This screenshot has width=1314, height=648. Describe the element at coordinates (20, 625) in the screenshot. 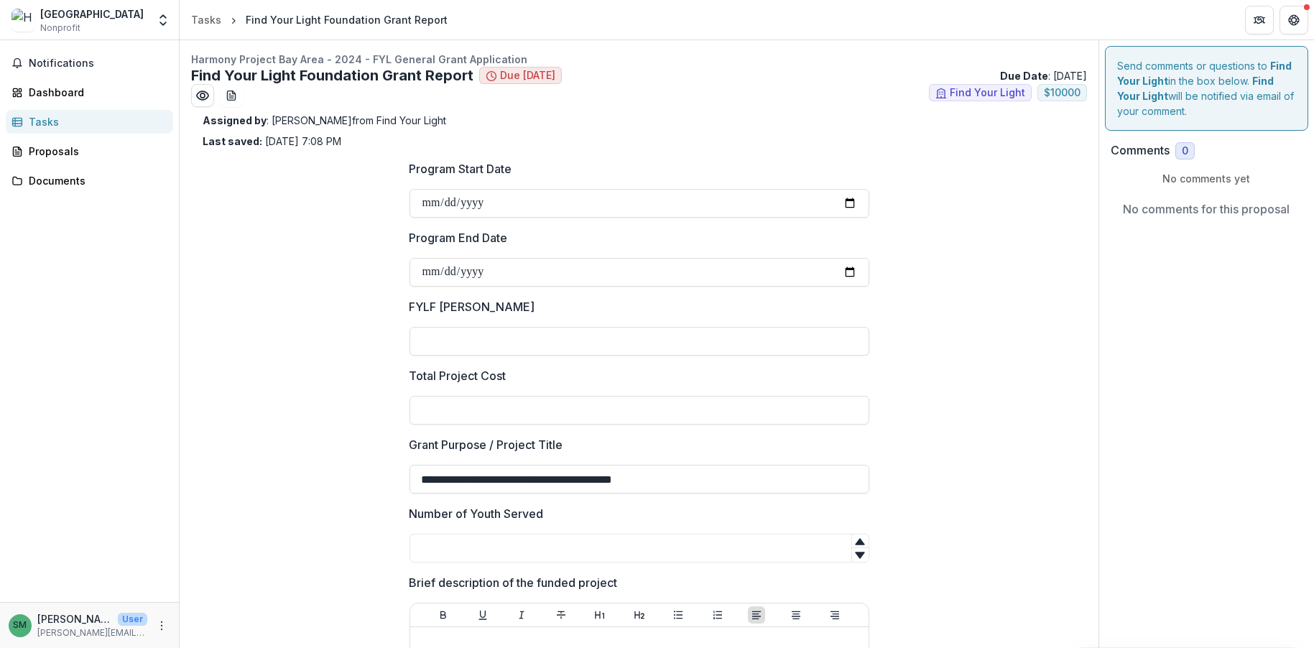

I see `div: Seth Mausner` at that location.